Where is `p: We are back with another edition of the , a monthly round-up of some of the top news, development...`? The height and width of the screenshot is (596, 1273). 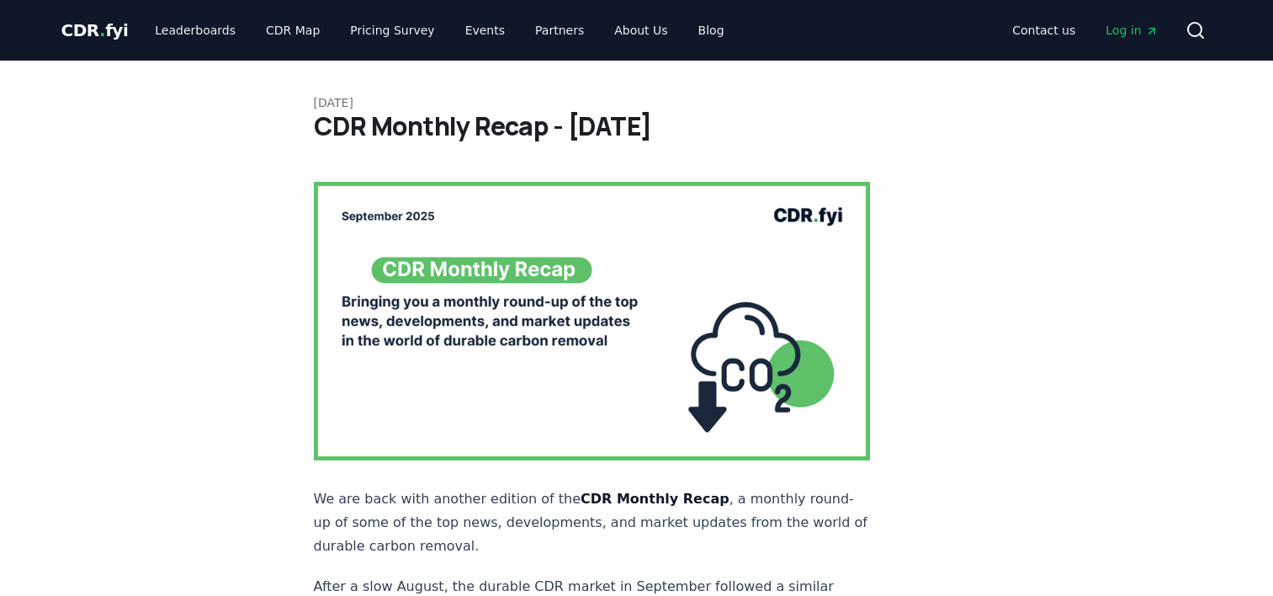 p: We are back with another edition of the , a monthly round-up of some of the top news, development... is located at coordinates (592, 523).